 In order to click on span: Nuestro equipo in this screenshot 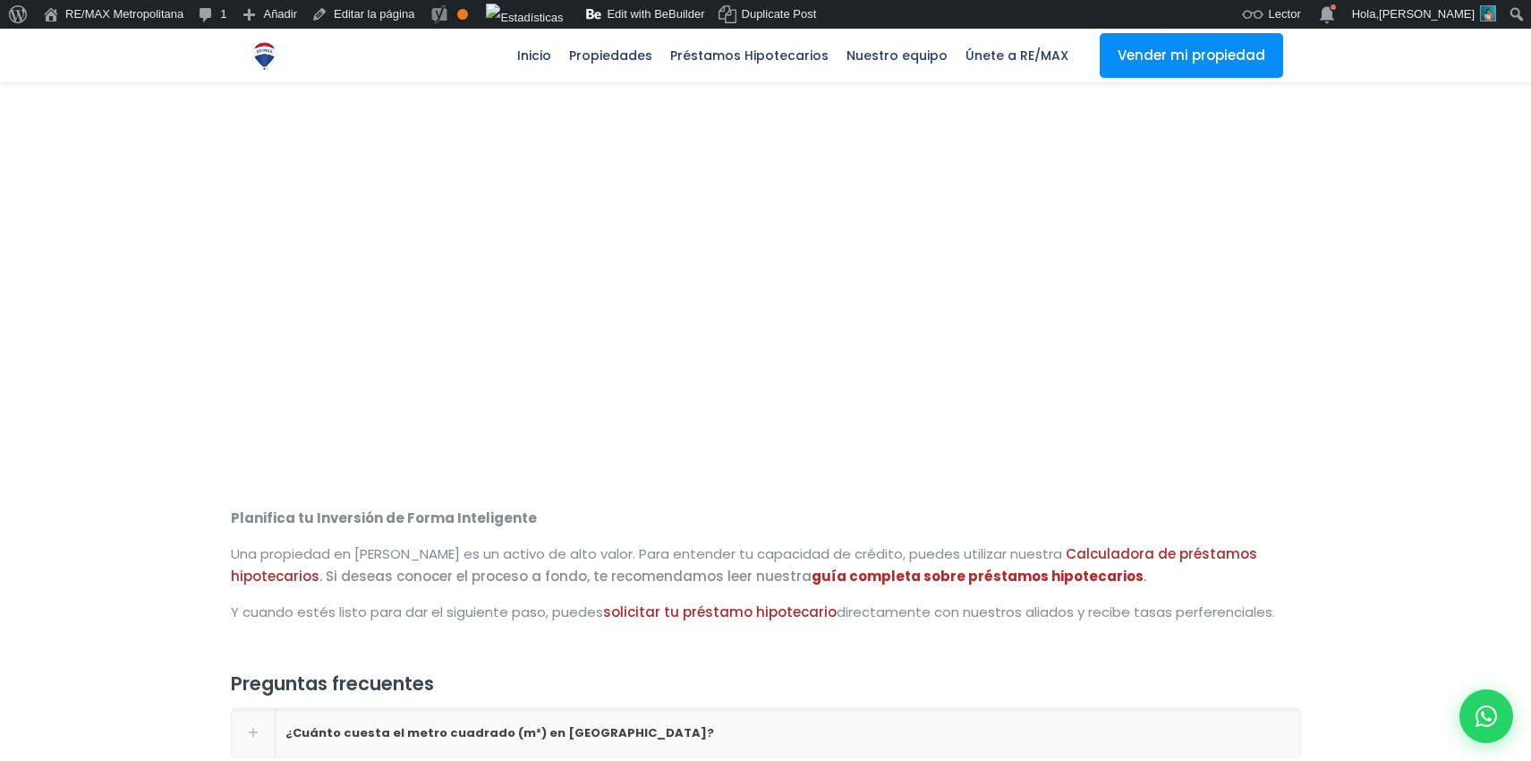, I will do `click(897, 55)`.